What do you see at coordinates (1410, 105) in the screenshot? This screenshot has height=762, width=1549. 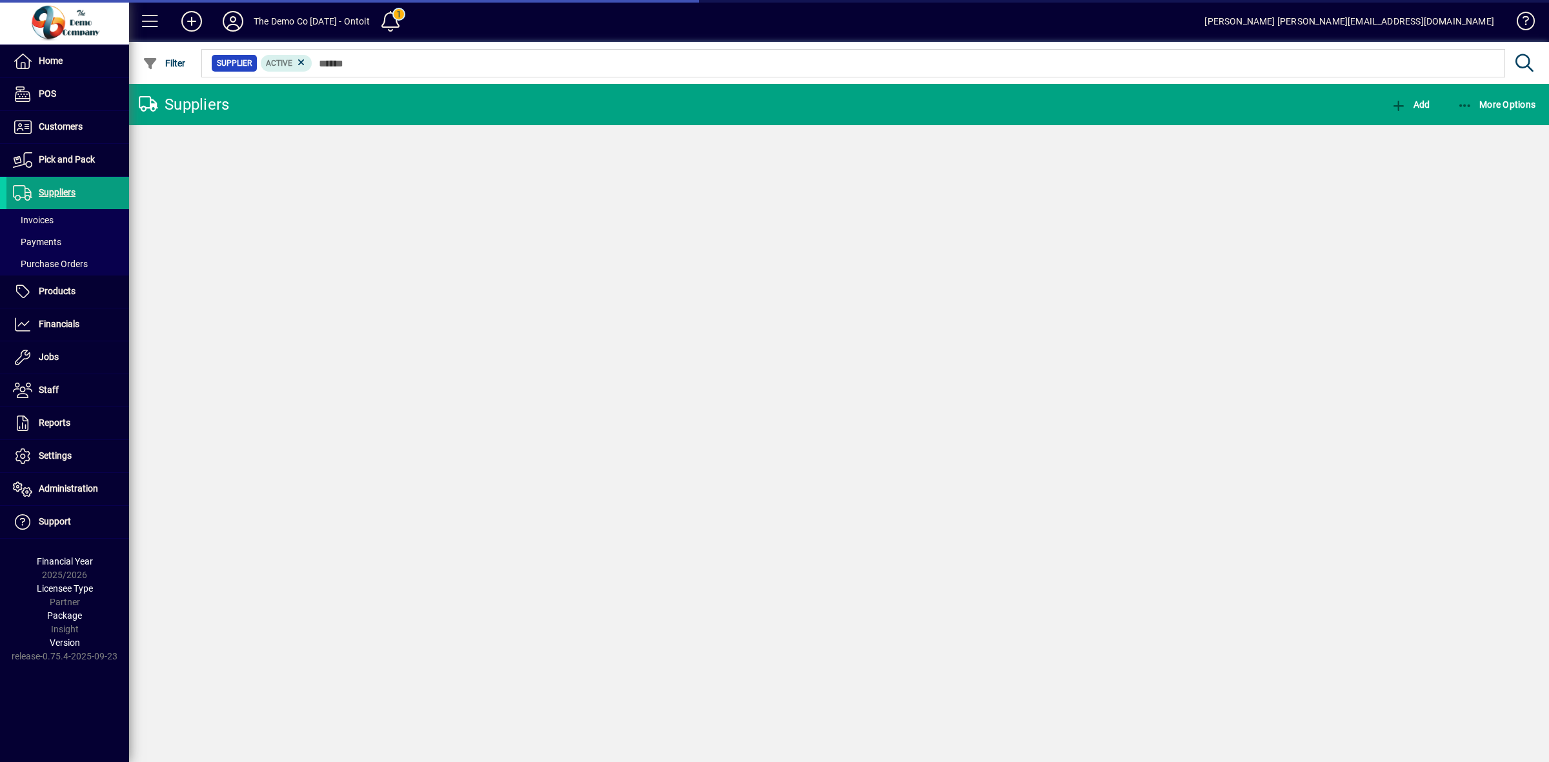 I see `span: Add` at bounding box center [1410, 105].